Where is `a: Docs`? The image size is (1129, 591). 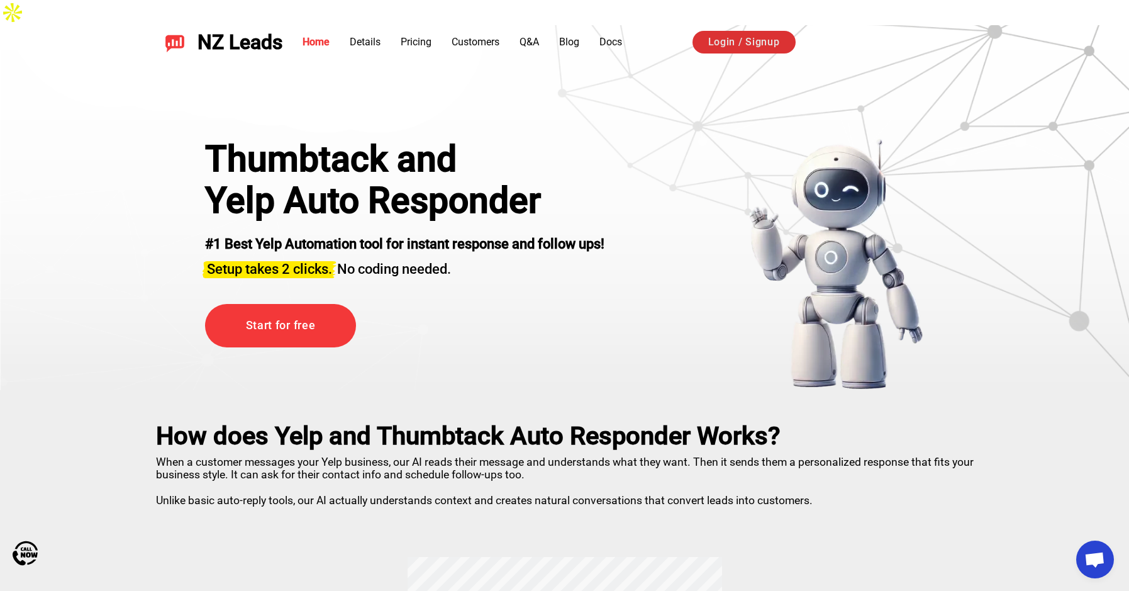
a: Docs is located at coordinates (611, 42).